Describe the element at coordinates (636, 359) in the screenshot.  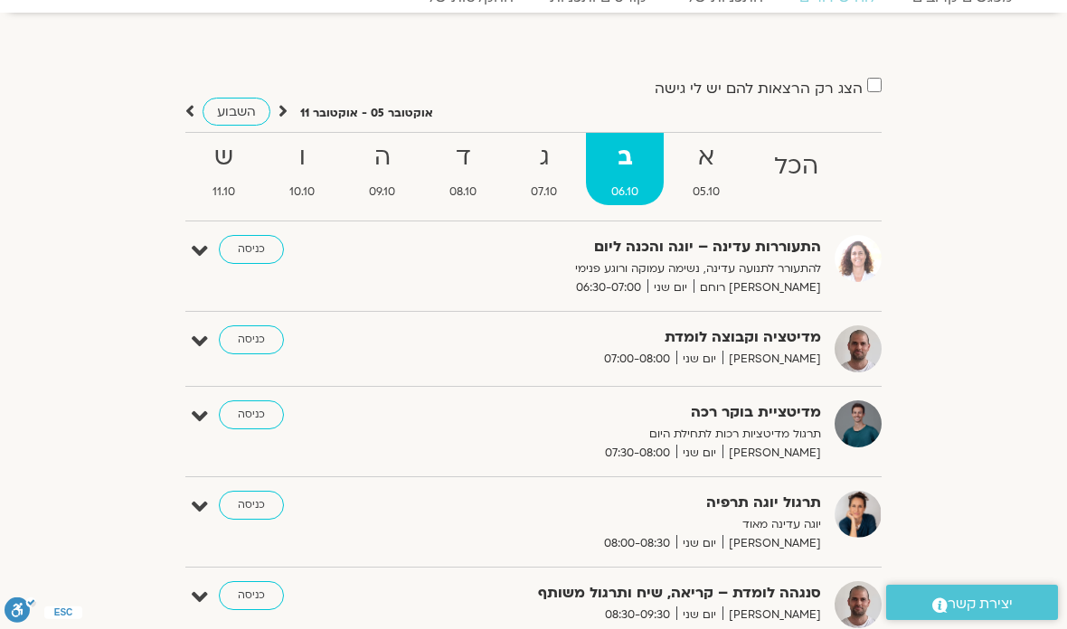
I see `span: 07:00-08:00` at that location.